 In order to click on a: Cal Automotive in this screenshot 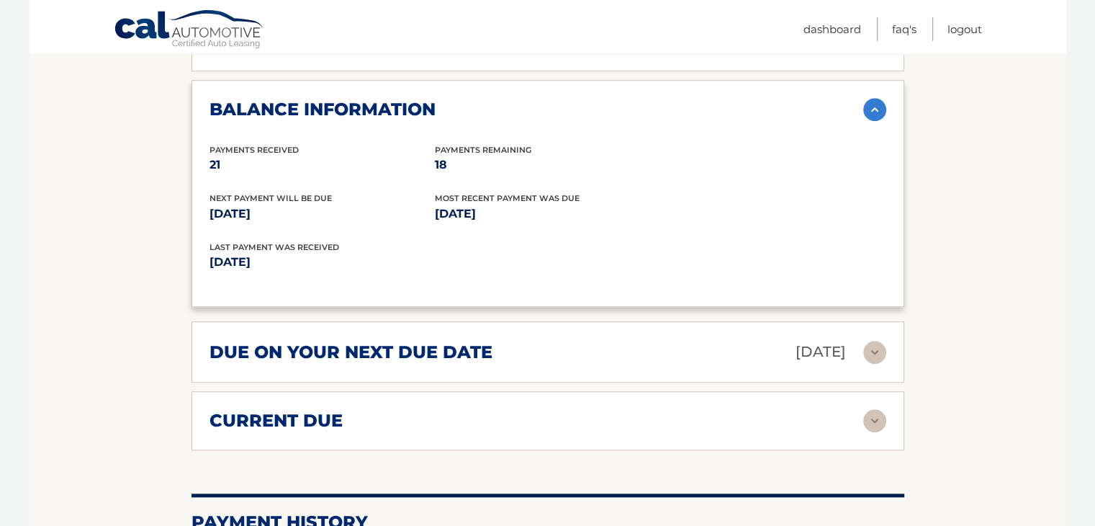, I will do `click(189, 30)`.